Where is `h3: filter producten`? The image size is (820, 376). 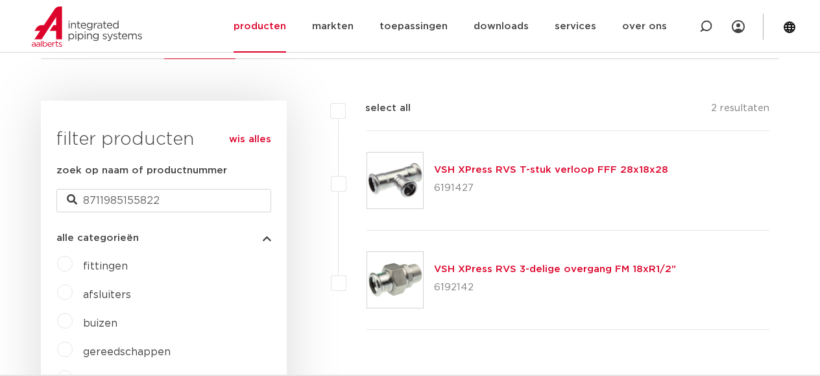
h3: filter producten is located at coordinates (164, 140).